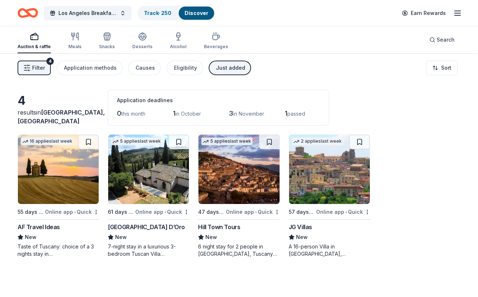  I want to click on span: 0, so click(119, 113).